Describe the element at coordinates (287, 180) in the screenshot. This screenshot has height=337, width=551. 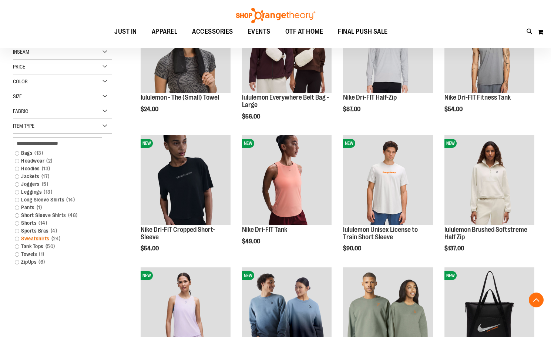
I see `img: Nike Dri-FIT Tank` at that location.